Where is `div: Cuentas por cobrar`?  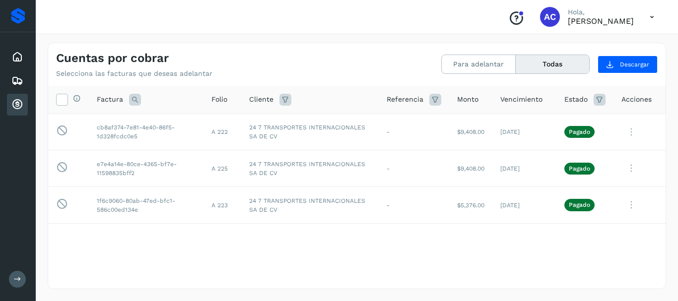 div: Cuentas por cobrar is located at coordinates (17, 105).